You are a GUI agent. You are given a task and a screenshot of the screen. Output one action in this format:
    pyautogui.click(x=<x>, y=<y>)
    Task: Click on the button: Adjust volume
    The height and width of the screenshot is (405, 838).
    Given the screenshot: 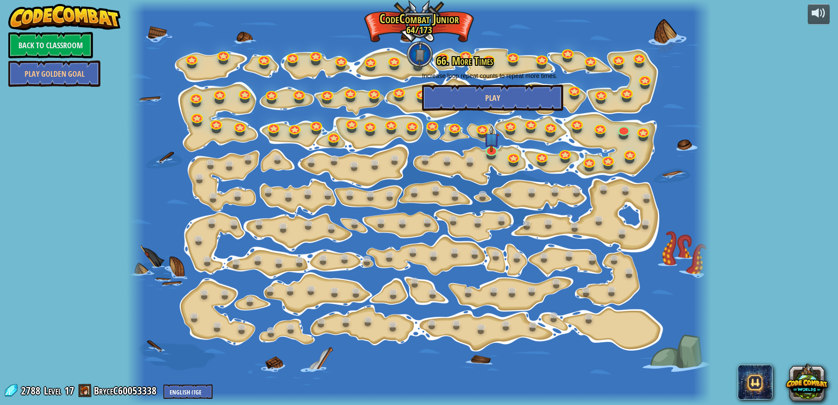 What is the action you would take?
    pyautogui.click(x=819, y=14)
    